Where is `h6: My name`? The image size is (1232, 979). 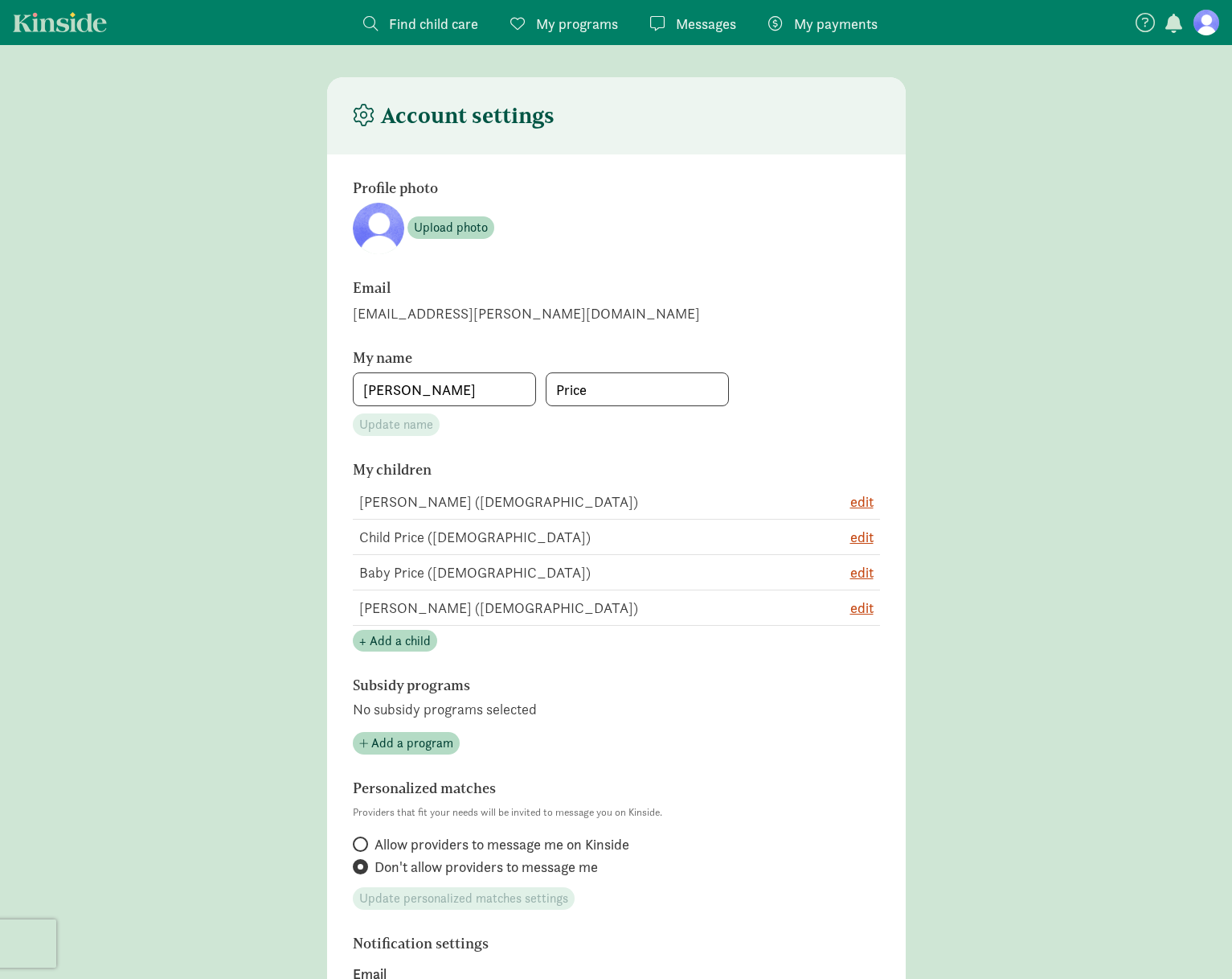 h6: My name is located at coordinates (574, 358).